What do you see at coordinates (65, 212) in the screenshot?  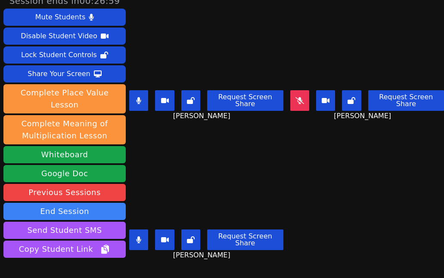 I see `button: End Session` at bounding box center [65, 212].